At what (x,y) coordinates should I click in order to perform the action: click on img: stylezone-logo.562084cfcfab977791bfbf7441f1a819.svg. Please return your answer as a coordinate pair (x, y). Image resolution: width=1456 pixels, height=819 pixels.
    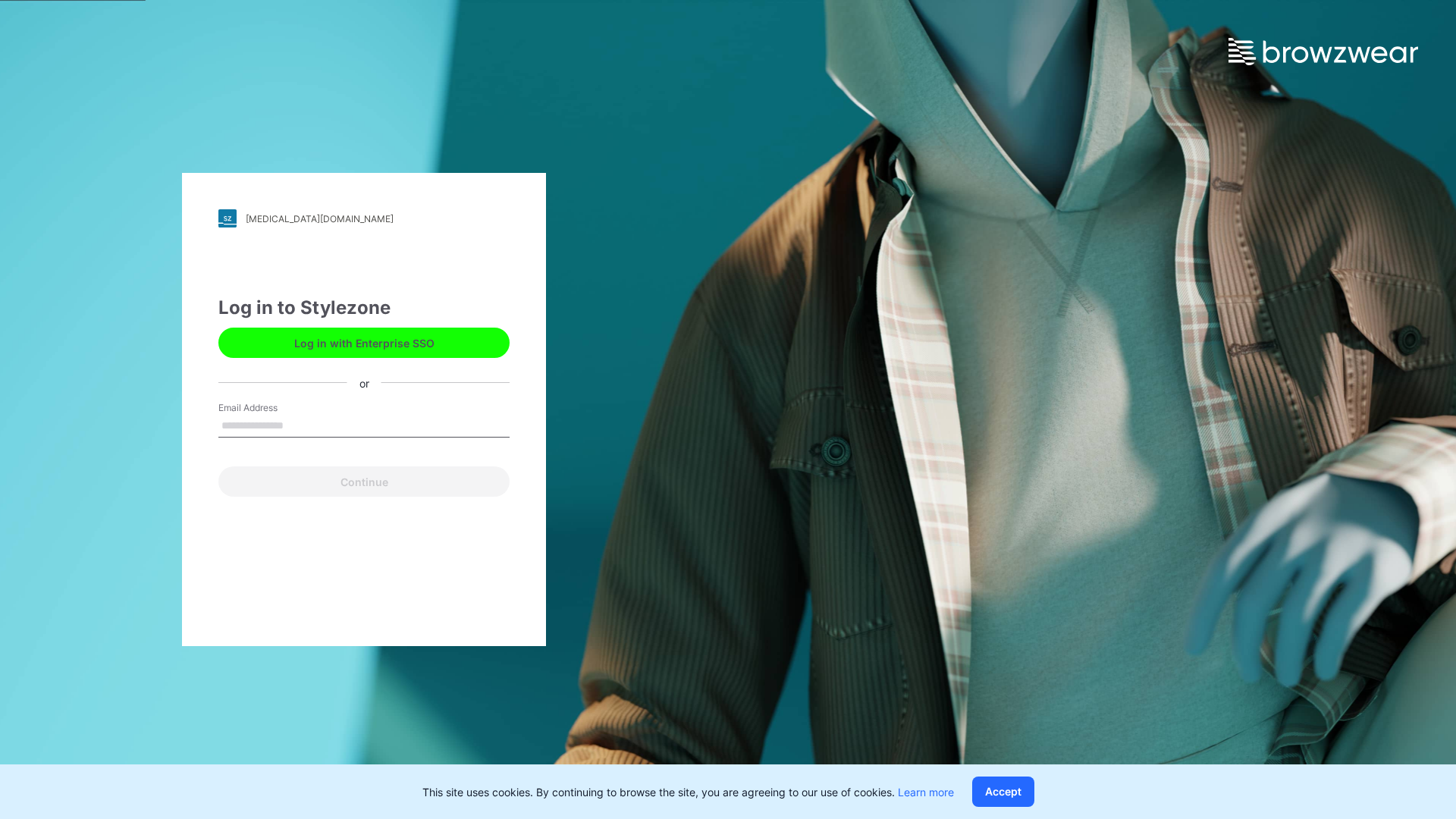
    Looking at the image, I should click on (228, 219).